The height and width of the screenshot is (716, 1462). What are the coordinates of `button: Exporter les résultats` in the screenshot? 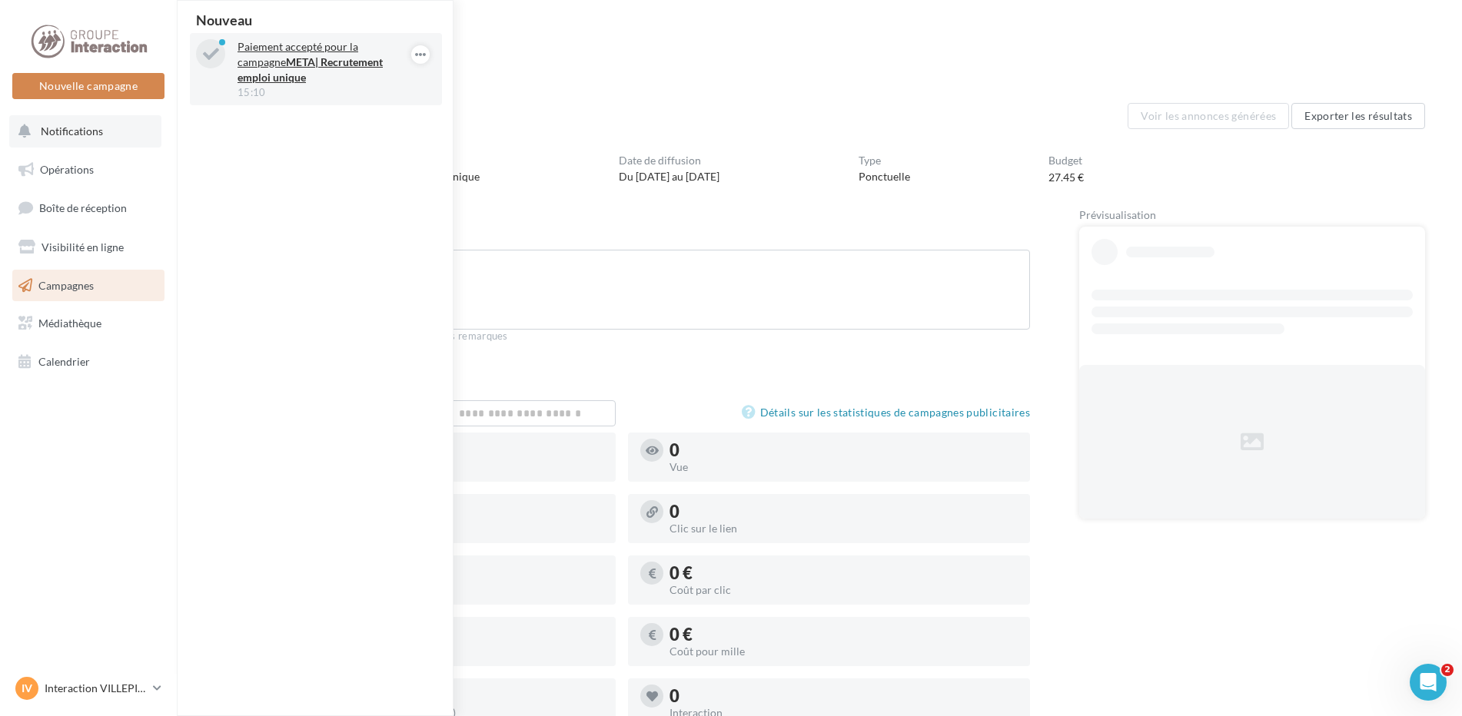 It's located at (1358, 116).